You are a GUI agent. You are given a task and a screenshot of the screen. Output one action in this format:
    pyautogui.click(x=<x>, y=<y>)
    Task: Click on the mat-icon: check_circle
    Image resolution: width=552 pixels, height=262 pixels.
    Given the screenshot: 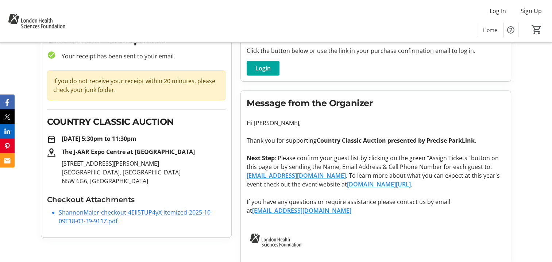 What is the action you would take?
    pyautogui.click(x=51, y=55)
    